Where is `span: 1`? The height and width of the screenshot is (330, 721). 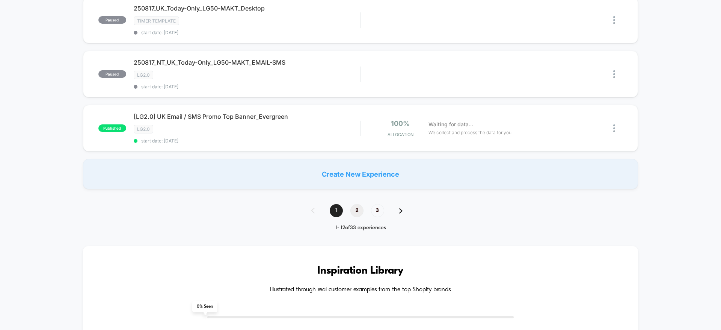
span: 1 is located at coordinates (336, 210).